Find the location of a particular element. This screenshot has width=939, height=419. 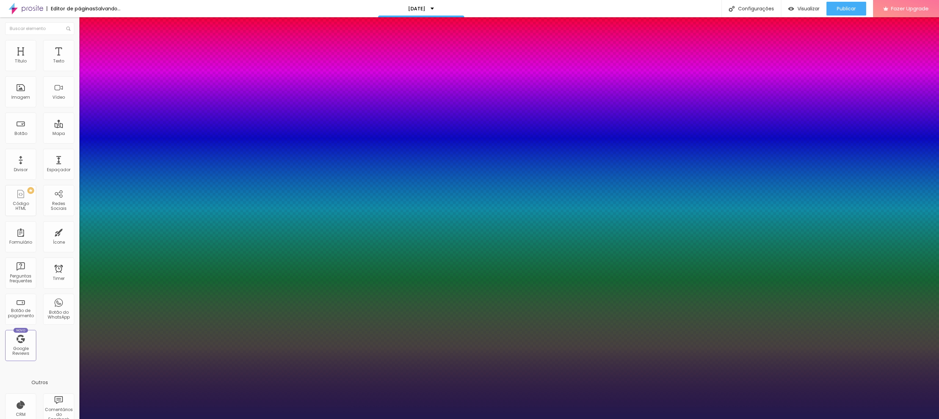

span: Fazer Upgrade is located at coordinates (909, 8).